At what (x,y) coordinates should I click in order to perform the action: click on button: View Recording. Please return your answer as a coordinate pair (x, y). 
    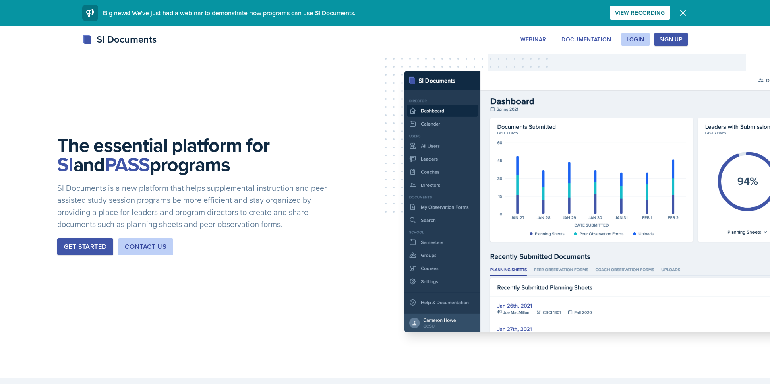
    Looking at the image, I should click on (640, 13).